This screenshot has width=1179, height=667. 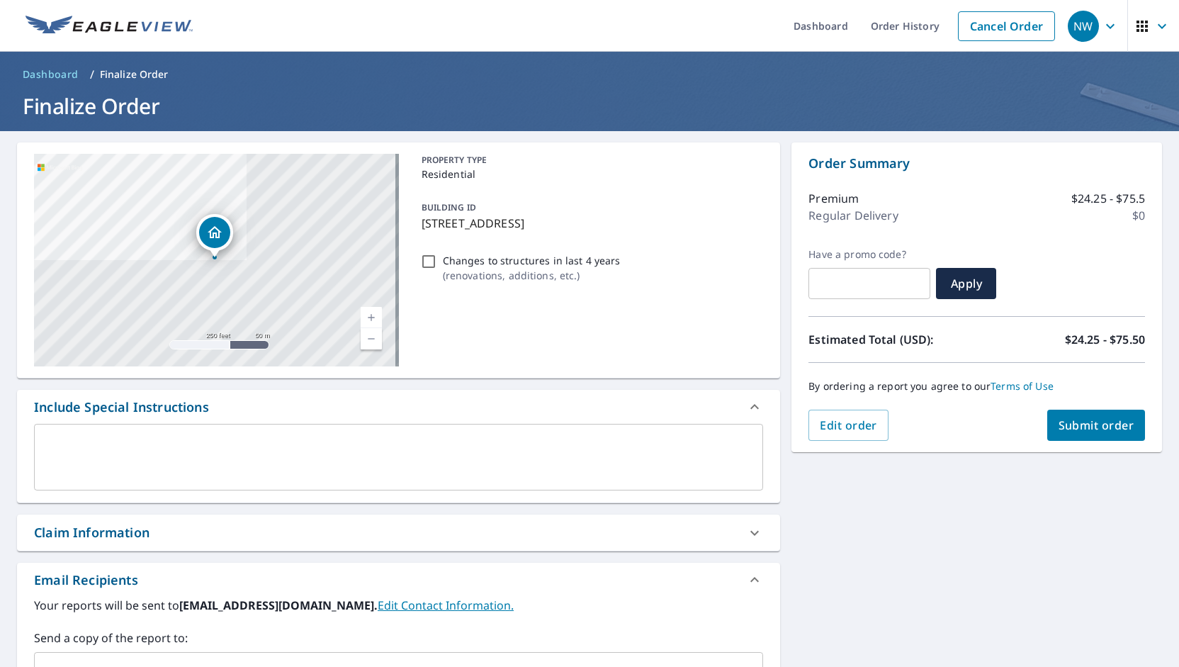 What do you see at coordinates (590, 106) in the screenshot?
I see `h1: Finalize Order` at bounding box center [590, 106].